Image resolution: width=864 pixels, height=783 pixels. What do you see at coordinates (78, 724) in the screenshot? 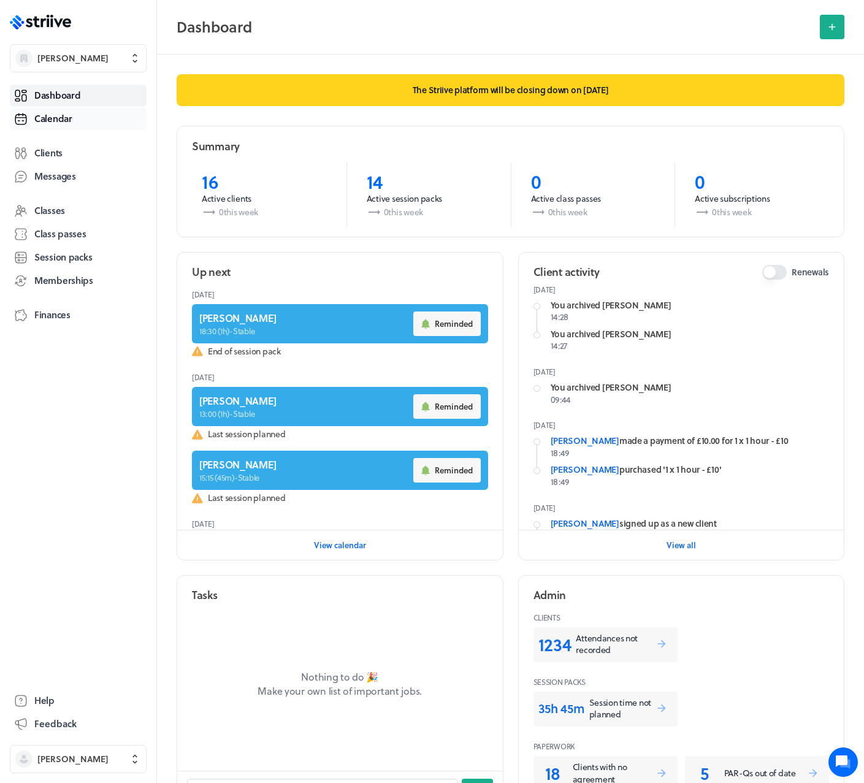
I see `button: Feedback` at bounding box center [78, 724].